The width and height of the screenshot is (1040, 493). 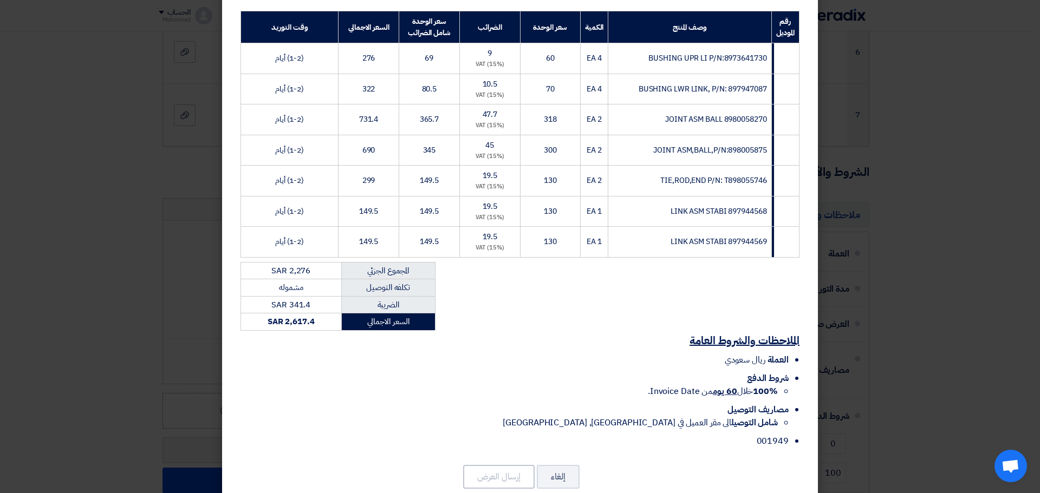 I want to click on span: 299, so click(x=369, y=180).